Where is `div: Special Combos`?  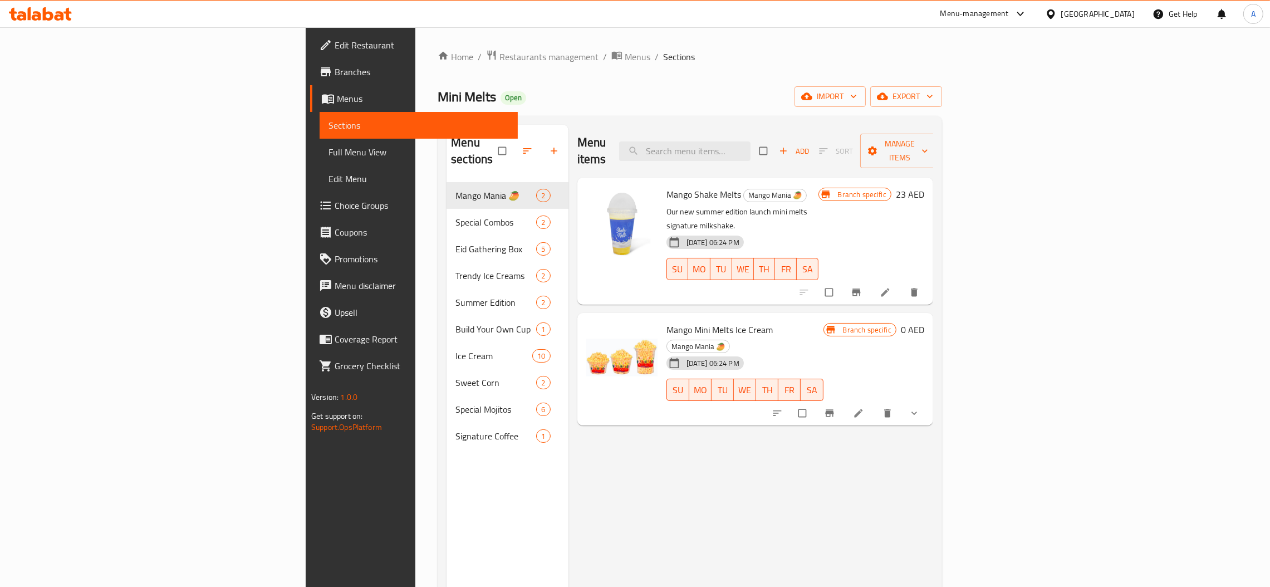 div: Special Combos is located at coordinates (496, 222).